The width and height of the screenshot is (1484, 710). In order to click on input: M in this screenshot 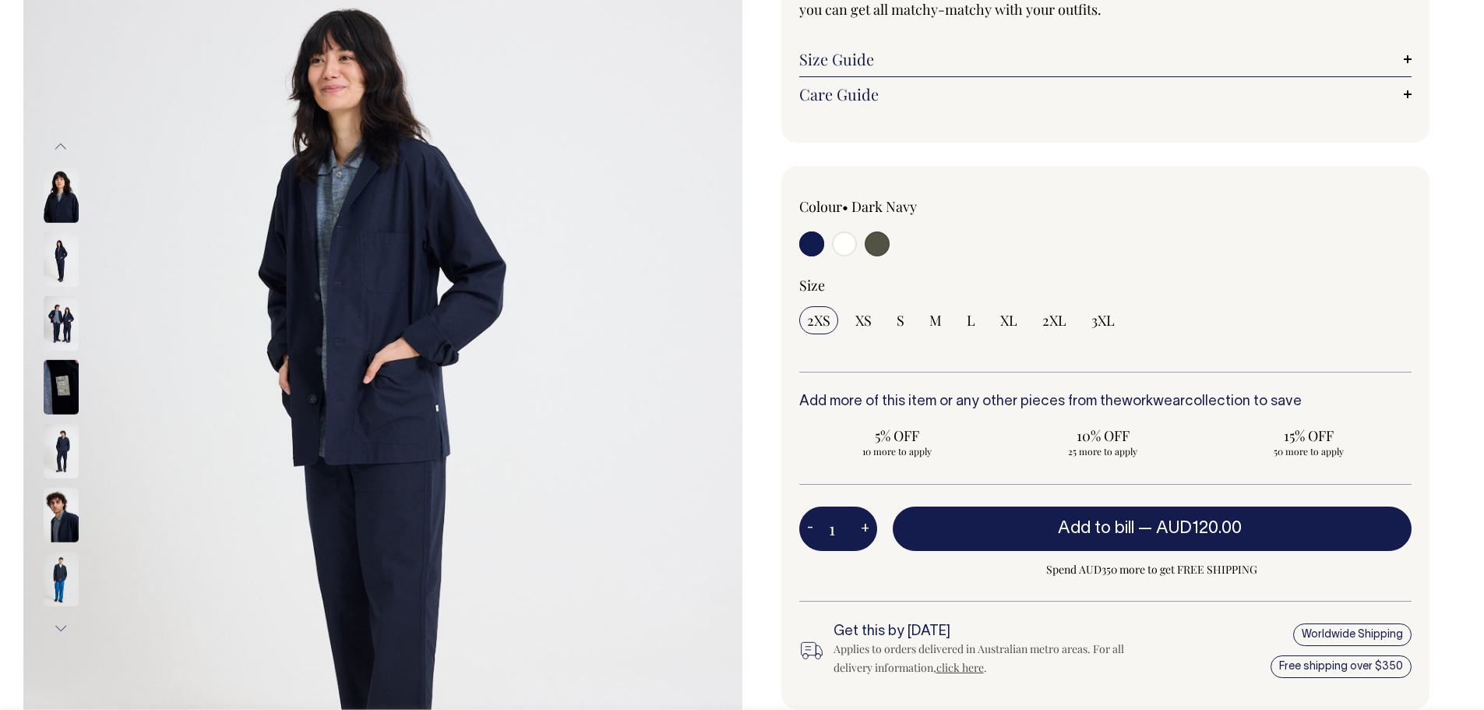, I will do `click(936, 320)`.